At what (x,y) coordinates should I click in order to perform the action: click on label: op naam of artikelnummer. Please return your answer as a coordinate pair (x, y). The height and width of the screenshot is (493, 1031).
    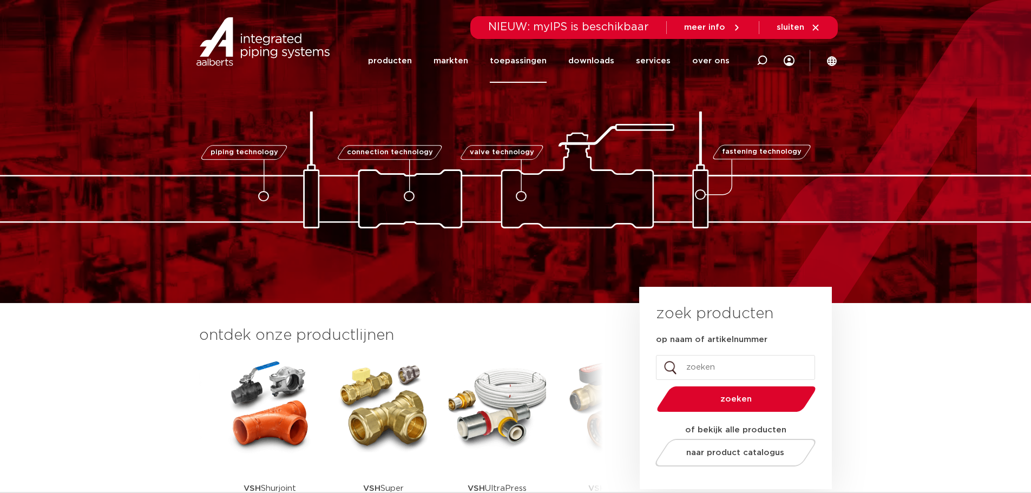
    Looking at the image, I should click on (712, 340).